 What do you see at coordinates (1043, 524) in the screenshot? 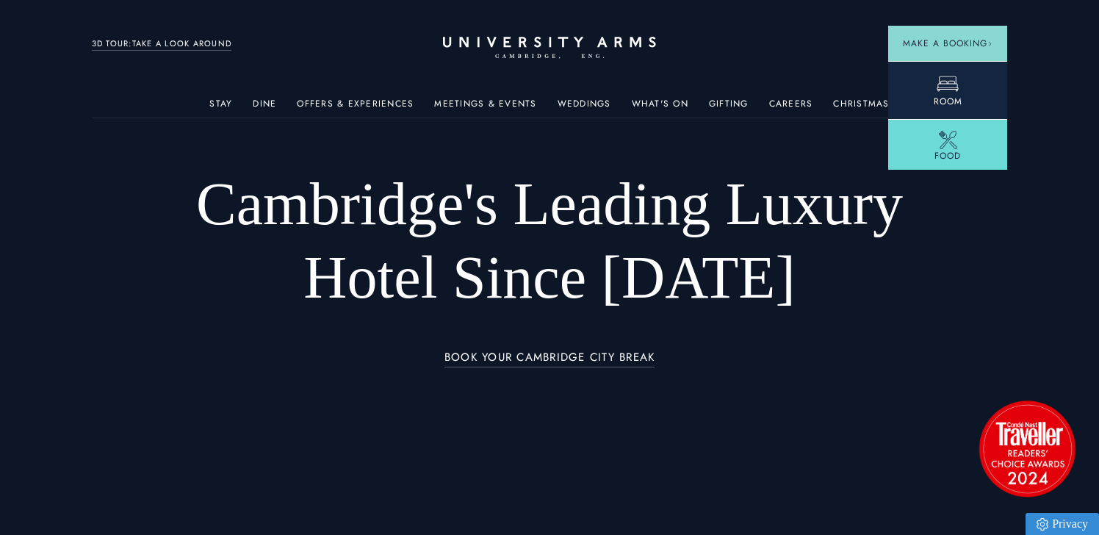
I see `img: Privacy` at bounding box center [1043, 524].